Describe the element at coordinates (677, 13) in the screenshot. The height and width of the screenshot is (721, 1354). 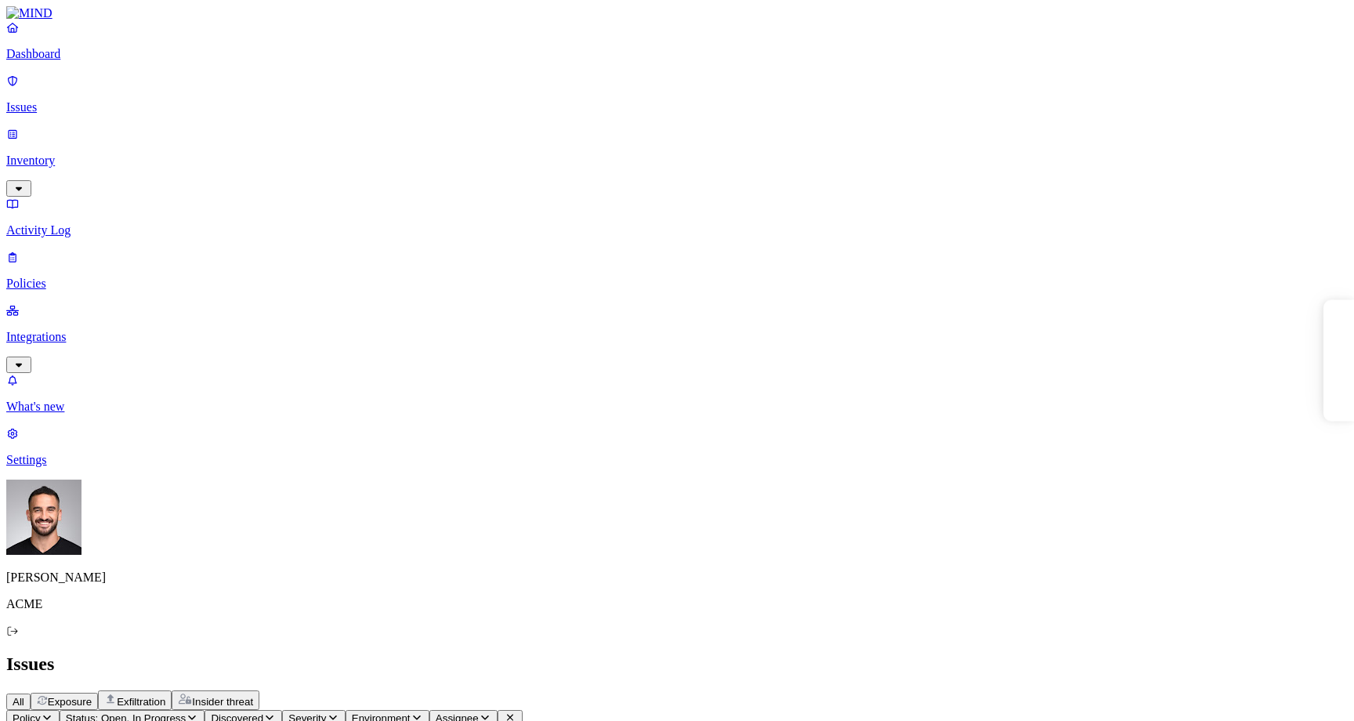
I see `a: MIND` at that location.